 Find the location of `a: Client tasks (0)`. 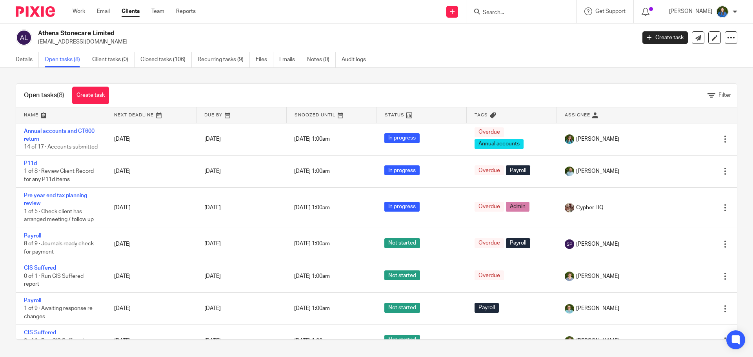

a: Client tasks (0) is located at coordinates (113, 60).